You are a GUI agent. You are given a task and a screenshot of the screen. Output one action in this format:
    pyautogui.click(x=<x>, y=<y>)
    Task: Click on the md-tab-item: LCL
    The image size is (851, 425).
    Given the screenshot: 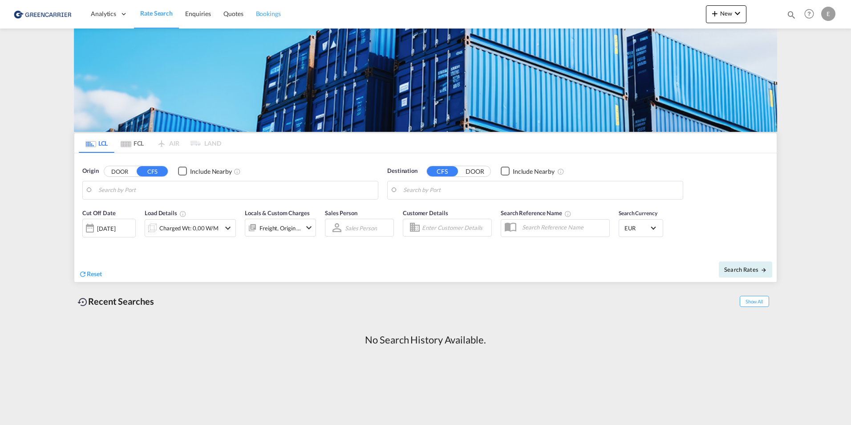 What is the action you would take?
    pyautogui.click(x=97, y=143)
    